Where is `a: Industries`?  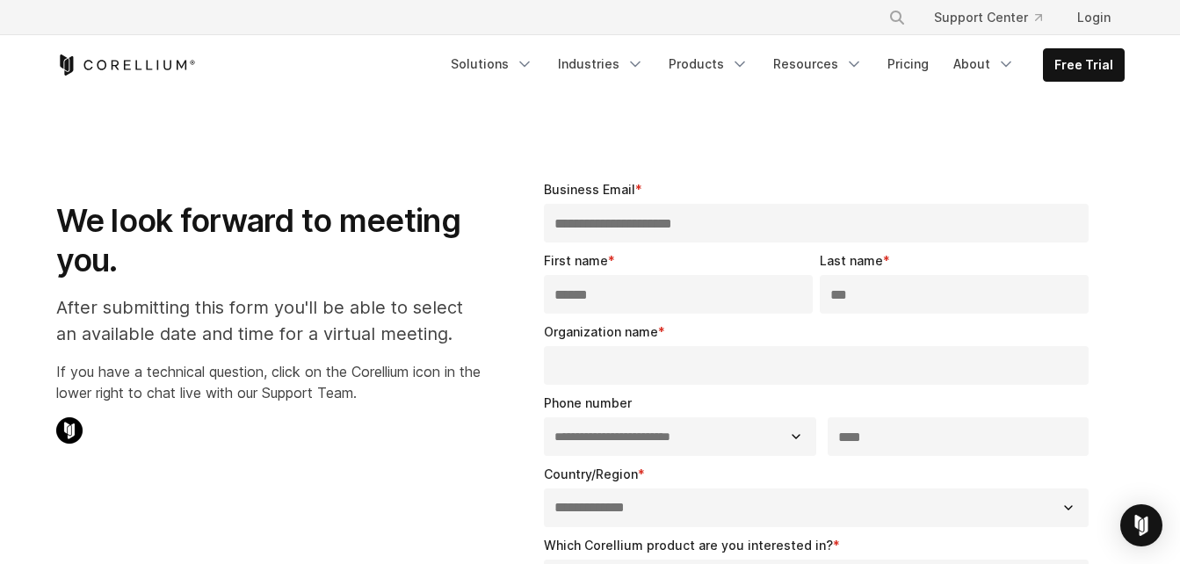 a: Industries is located at coordinates (601, 64).